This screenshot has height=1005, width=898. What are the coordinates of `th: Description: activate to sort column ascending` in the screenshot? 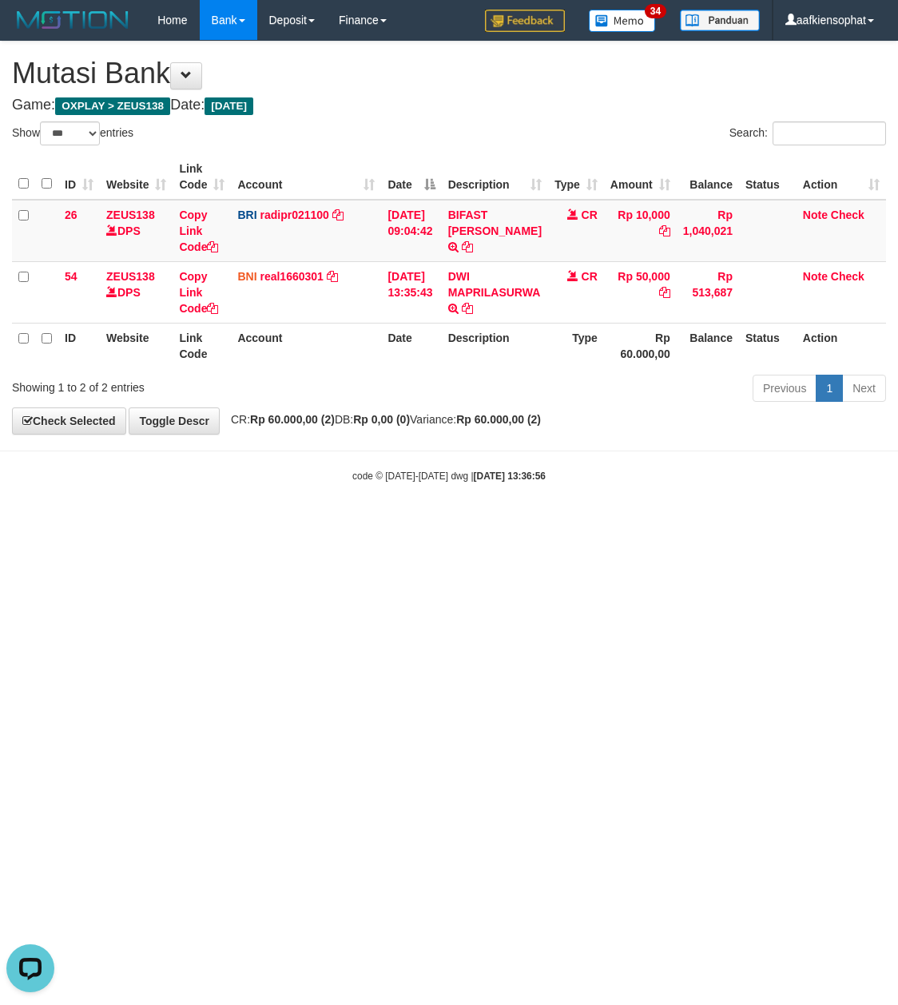 It's located at (495, 177).